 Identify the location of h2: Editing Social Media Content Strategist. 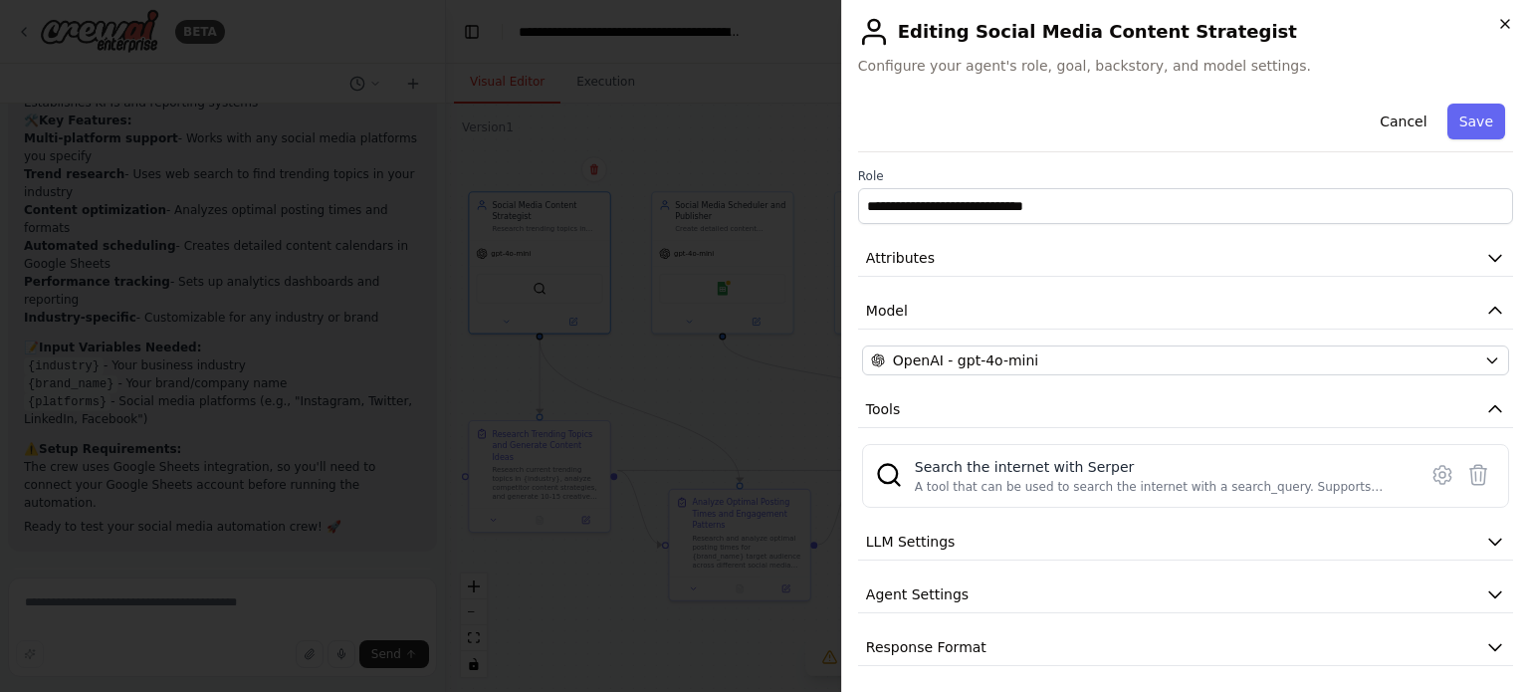
(1186, 32).